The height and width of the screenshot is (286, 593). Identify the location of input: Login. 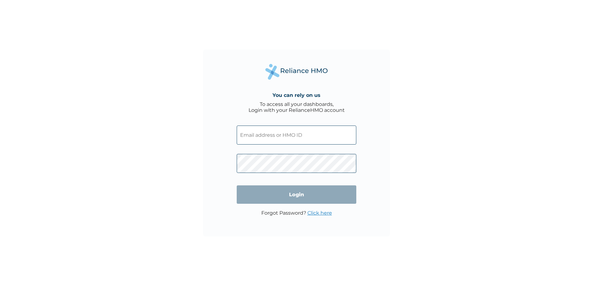
(296, 194).